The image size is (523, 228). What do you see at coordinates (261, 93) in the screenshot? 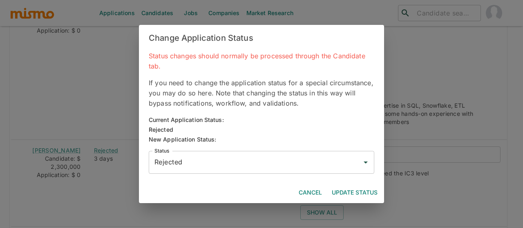
I see `span: If you need to change the application status for a special circumstance, you may do so here. Note...` at bounding box center [261, 93].